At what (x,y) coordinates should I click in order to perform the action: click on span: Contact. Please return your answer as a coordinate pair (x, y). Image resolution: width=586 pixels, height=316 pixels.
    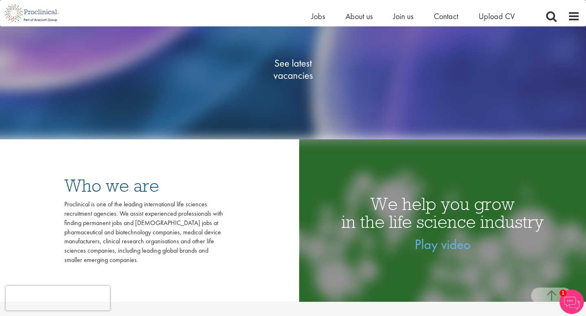
    Looking at the image, I should click on (446, 16).